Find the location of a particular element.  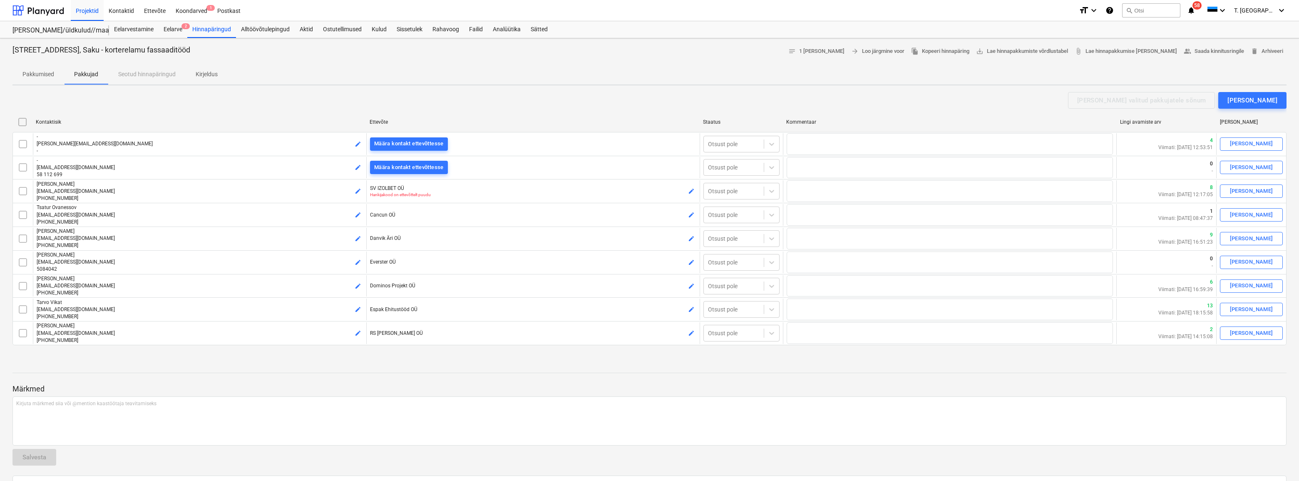

a: Aktid is located at coordinates (306, 30).